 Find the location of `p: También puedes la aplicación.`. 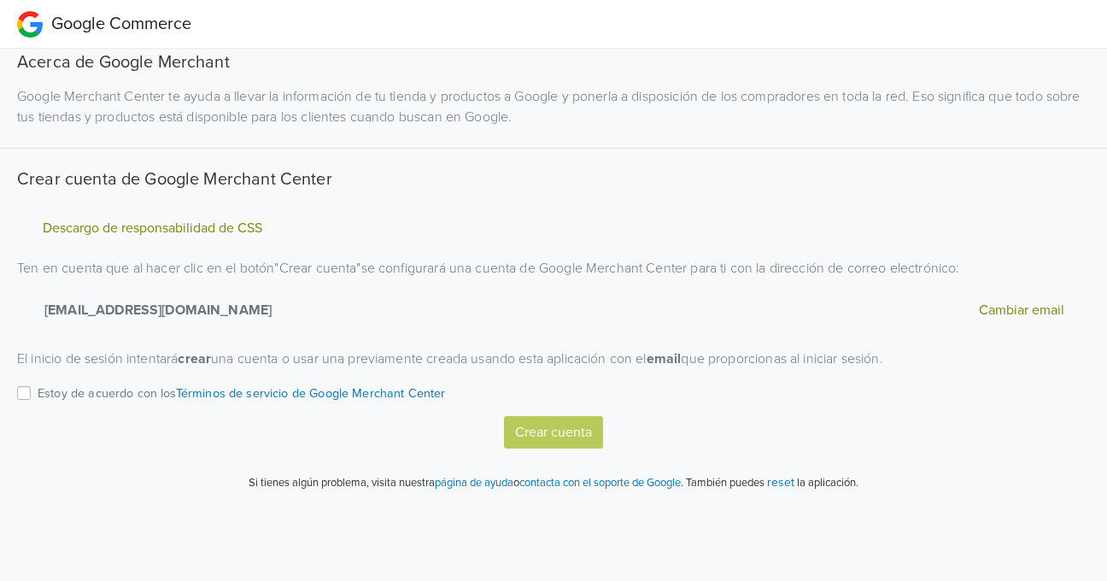

p: También puedes la aplicación. is located at coordinates (770, 482).